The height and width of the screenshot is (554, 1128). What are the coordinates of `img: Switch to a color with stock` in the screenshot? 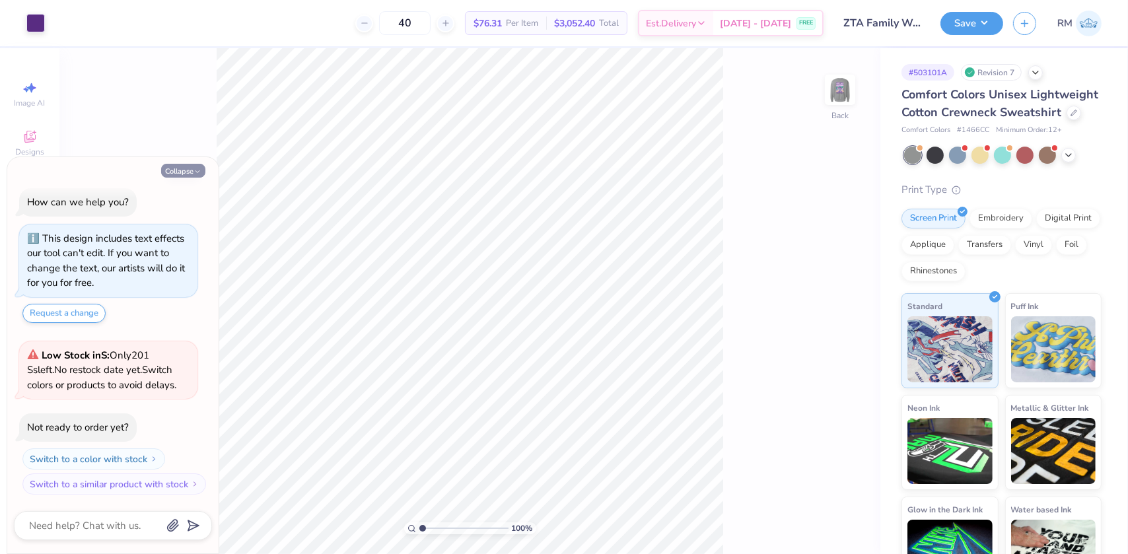 It's located at (154, 459).